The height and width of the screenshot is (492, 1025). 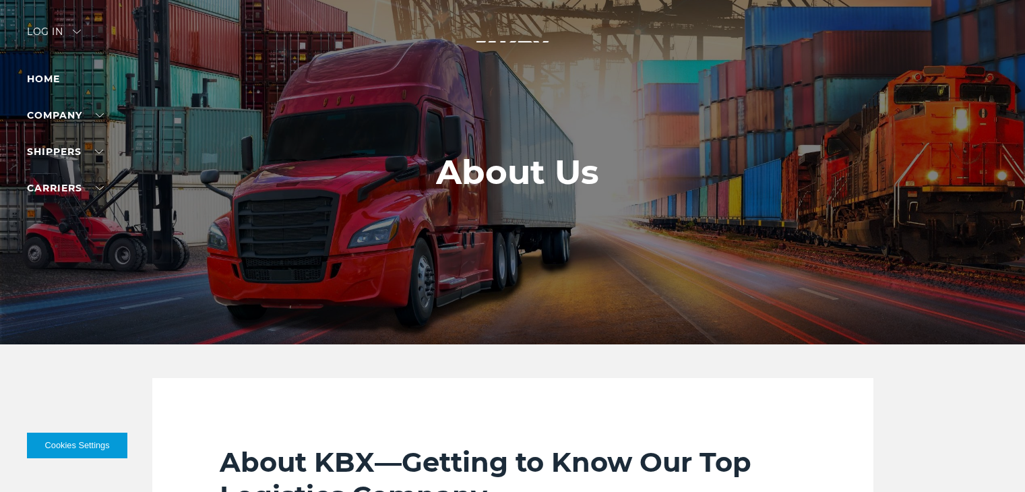 I want to click on a: SHIPPERS, so click(x=65, y=152).